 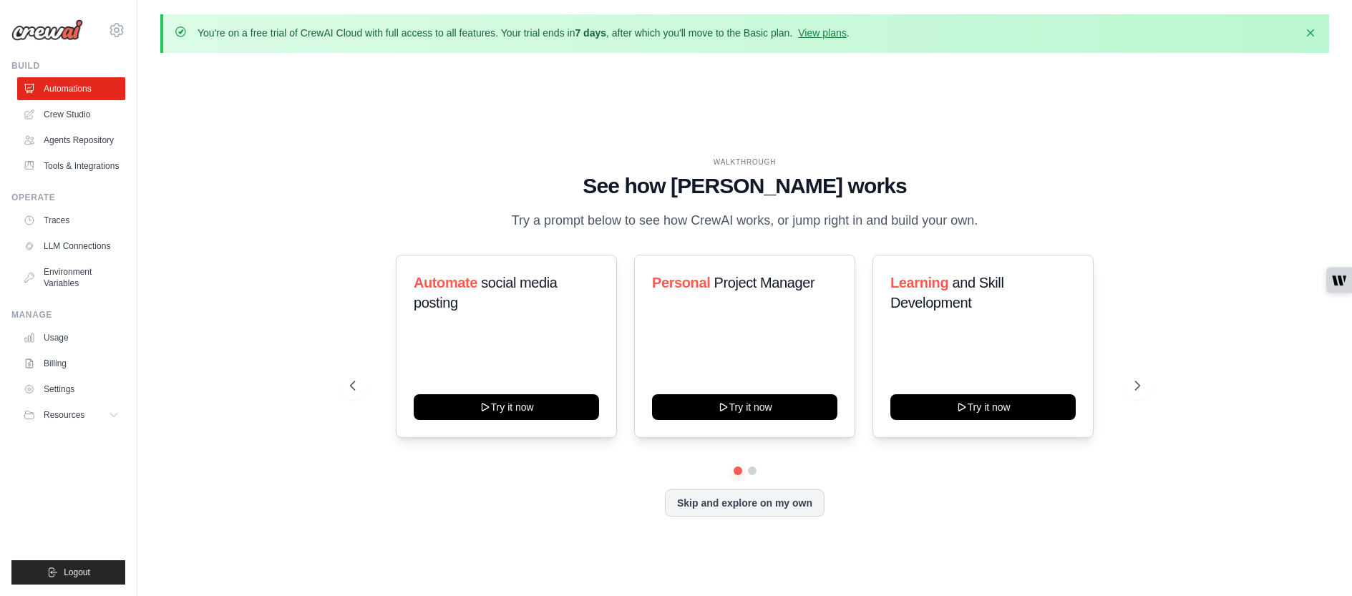 I want to click on a: Traces, so click(x=71, y=220).